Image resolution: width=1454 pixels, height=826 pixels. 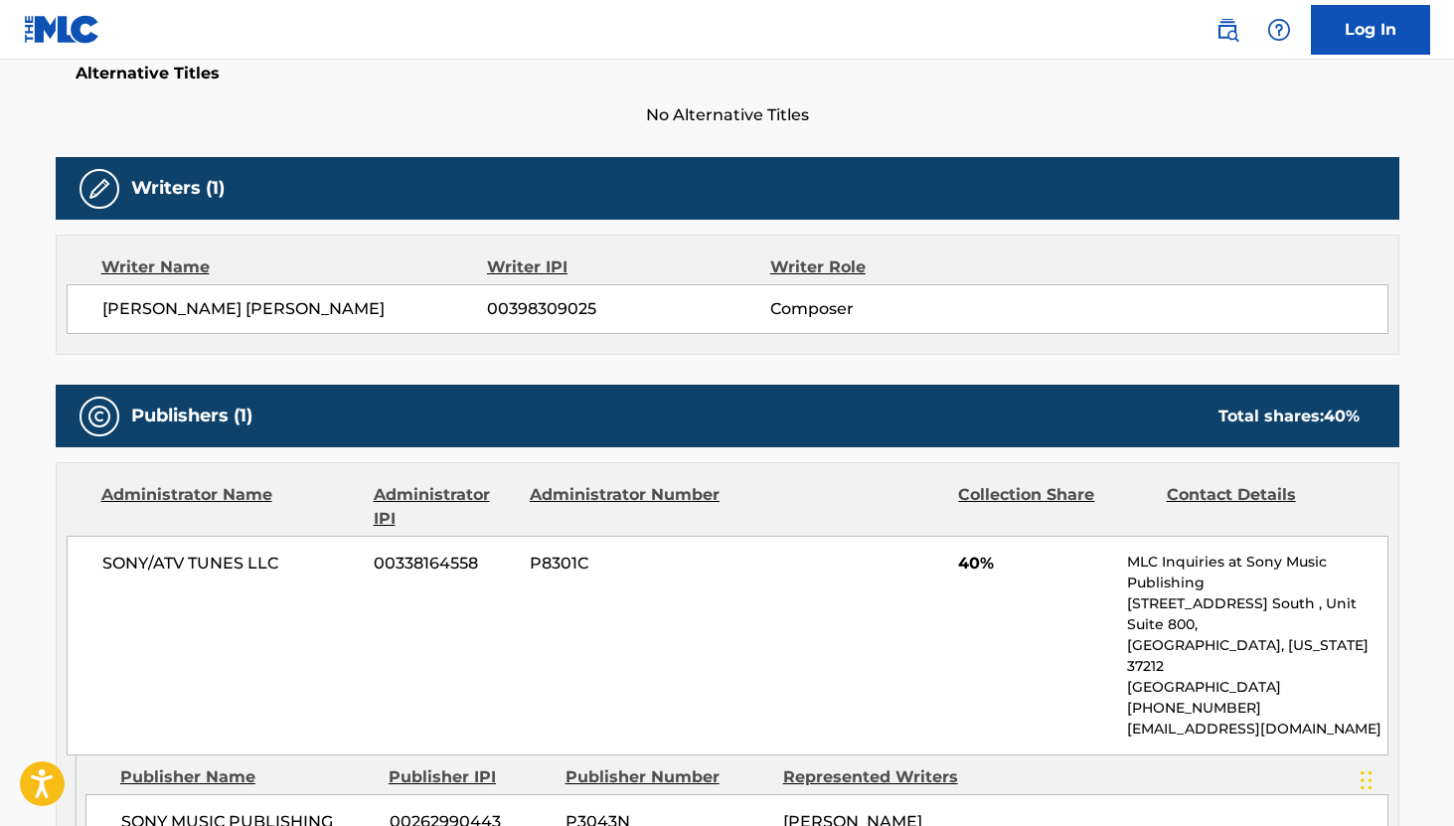 I want to click on div: Publisher IPI, so click(x=469, y=777).